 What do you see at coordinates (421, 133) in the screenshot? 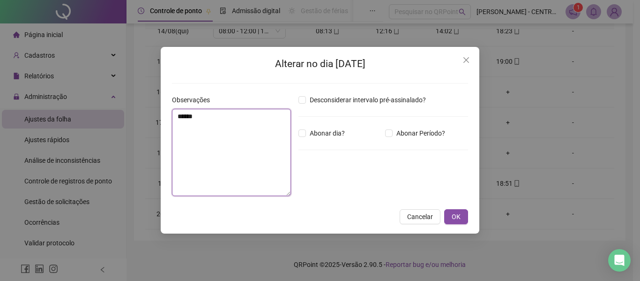
I see `span: Abonar Período?` at bounding box center [421, 133].